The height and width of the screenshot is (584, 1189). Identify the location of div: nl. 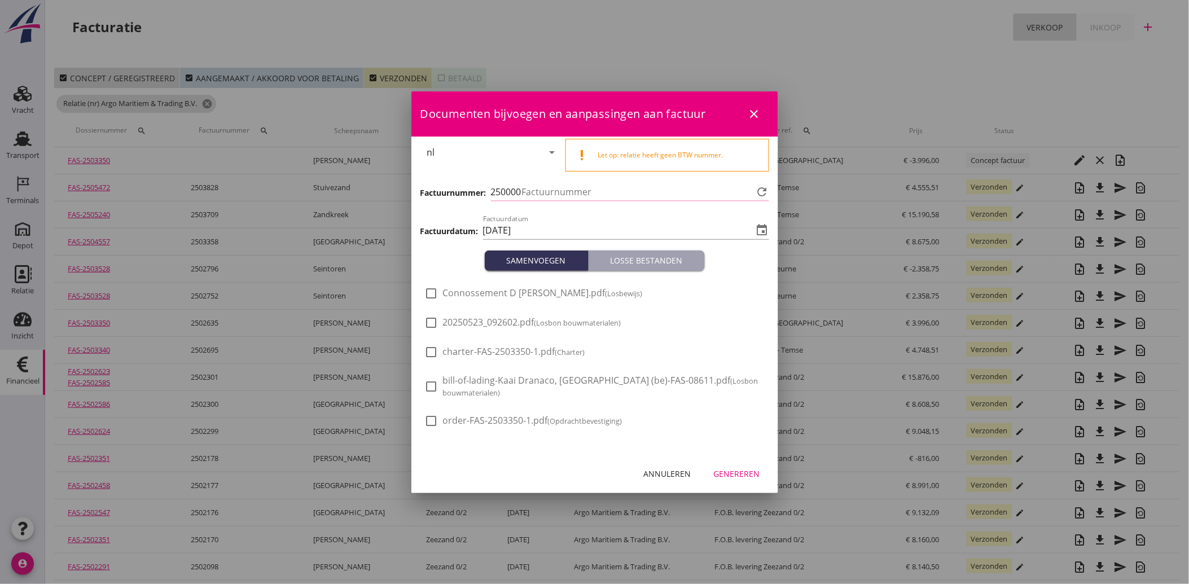
(431, 152).